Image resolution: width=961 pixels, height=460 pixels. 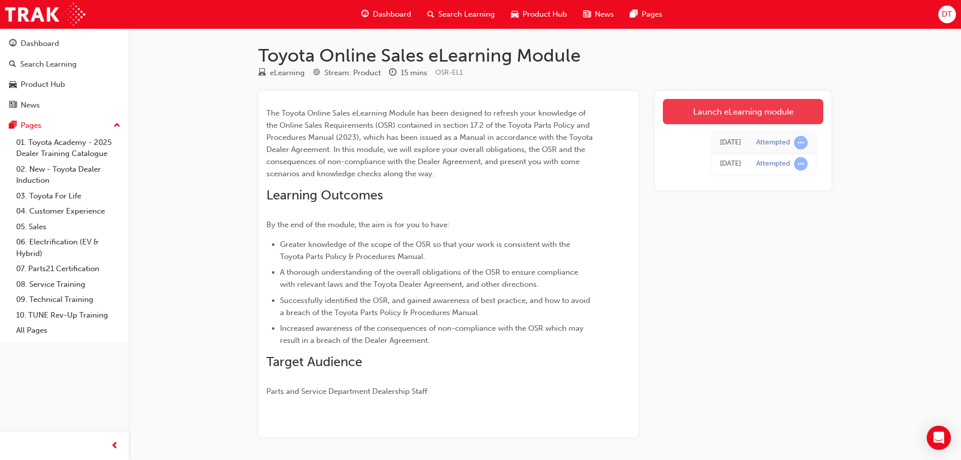 What do you see at coordinates (347, 73) in the screenshot?
I see `div: Stream` at bounding box center [347, 73].